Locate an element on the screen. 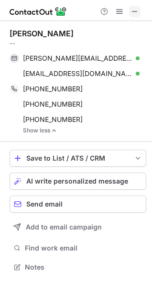 This screenshot has width=152, height=305. a: Show less is located at coordinates (85, 130).